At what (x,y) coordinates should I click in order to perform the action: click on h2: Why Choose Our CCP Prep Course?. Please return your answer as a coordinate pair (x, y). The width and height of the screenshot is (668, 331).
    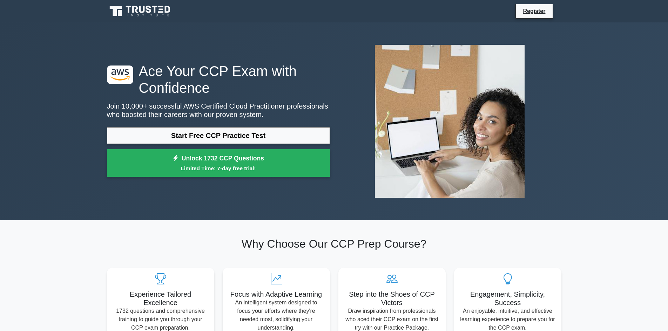
    Looking at the image, I should click on (334, 244).